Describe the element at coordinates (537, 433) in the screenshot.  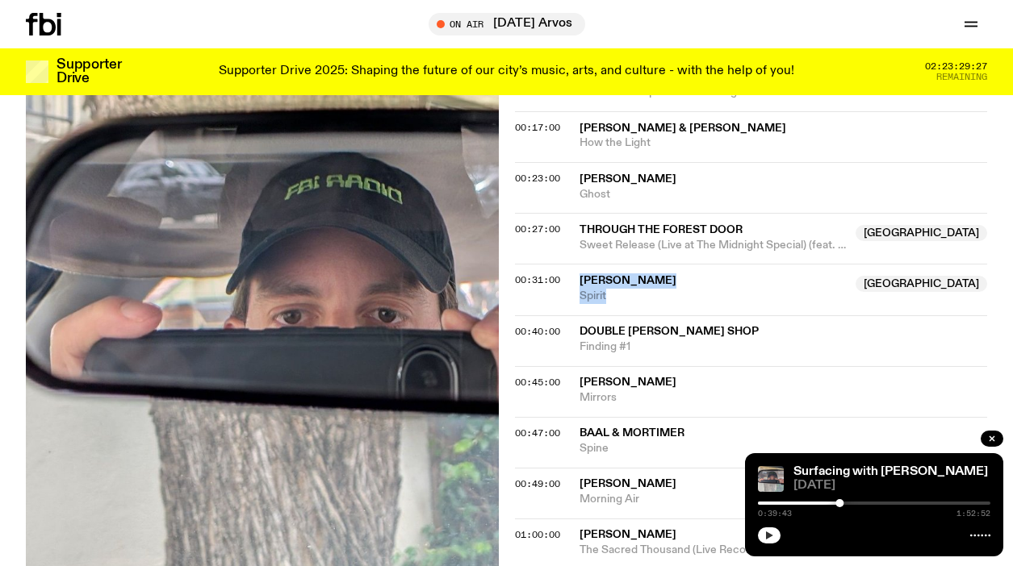
I see `span: 00:47:00` at that location.